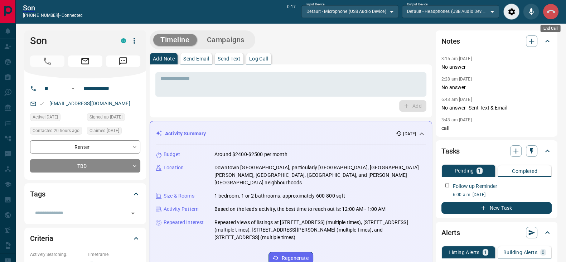  What do you see at coordinates (496, 41) in the screenshot?
I see `div: Notes` at bounding box center [496, 41].